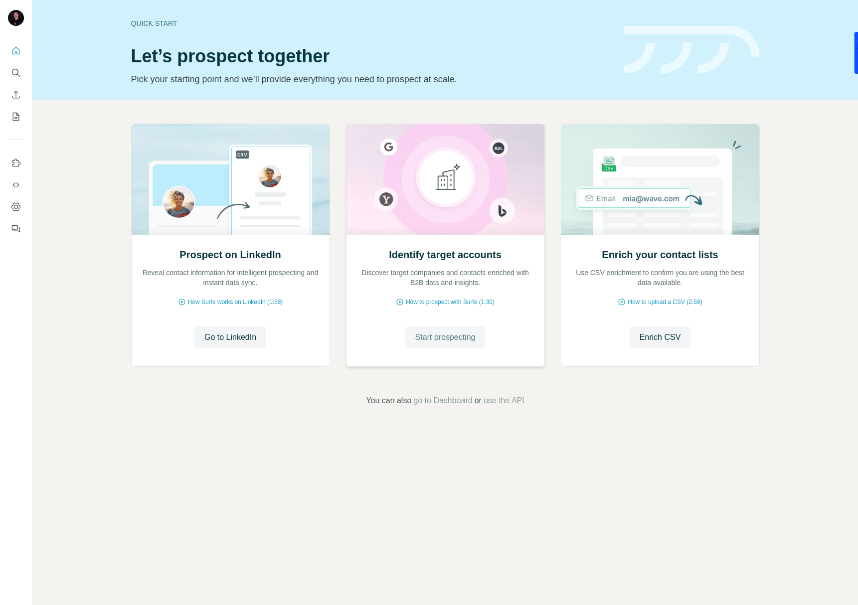 The image size is (858, 605). Describe the element at coordinates (230, 337) in the screenshot. I see `span: Go to LinkedIn` at that location.